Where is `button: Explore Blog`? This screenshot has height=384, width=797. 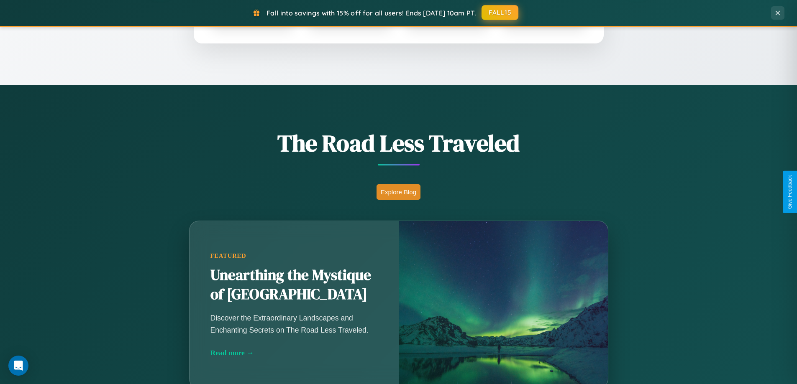
button: Explore Blog is located at coordinates (398, 192).